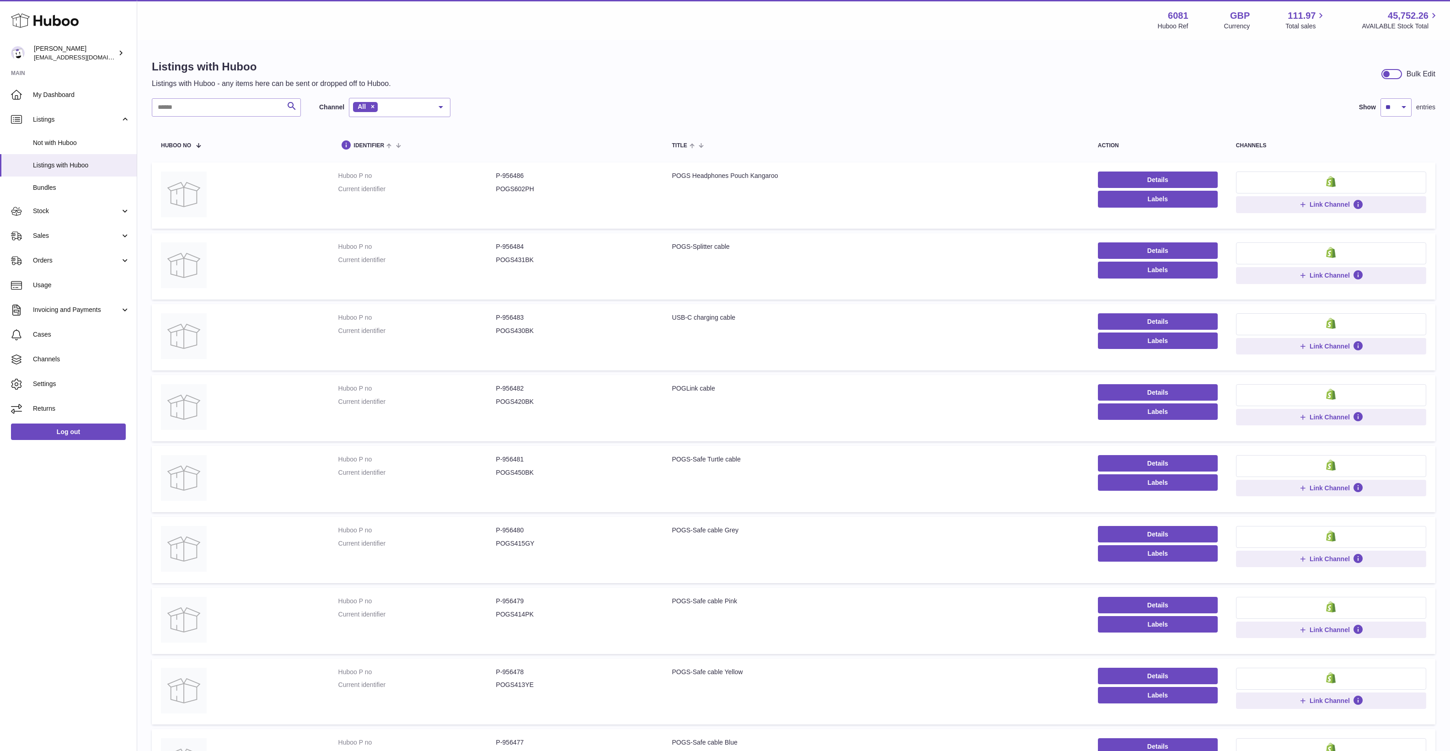 This screenshot has width=1450, height=751. Describe the element at coordinates (575, 459) in the screenshot. I see `dd: P-956481` at that location.